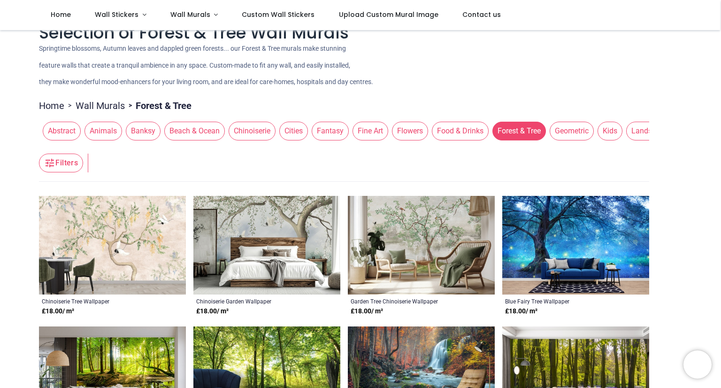 The height and width of the screenshot is (388, 721). What do you see at coordinates (112, 245) in the screenshot?
I see `img: Chinoiserie Tree Wall Mural Wallpaper` at bounding box center [112, 245].